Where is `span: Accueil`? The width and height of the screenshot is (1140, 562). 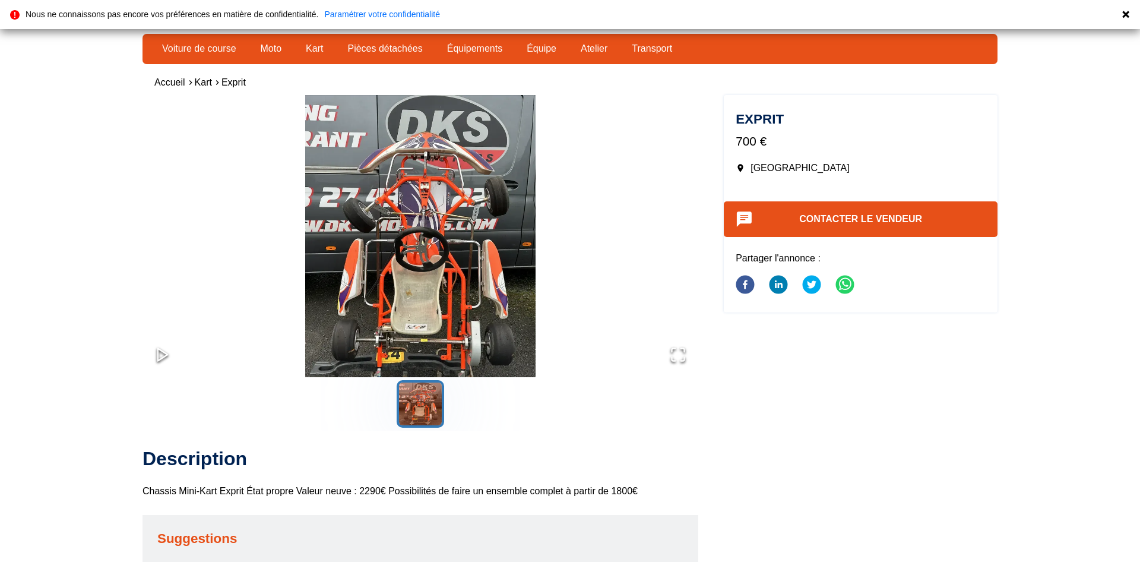 span: Accueil is located at coordinates (170, 82).